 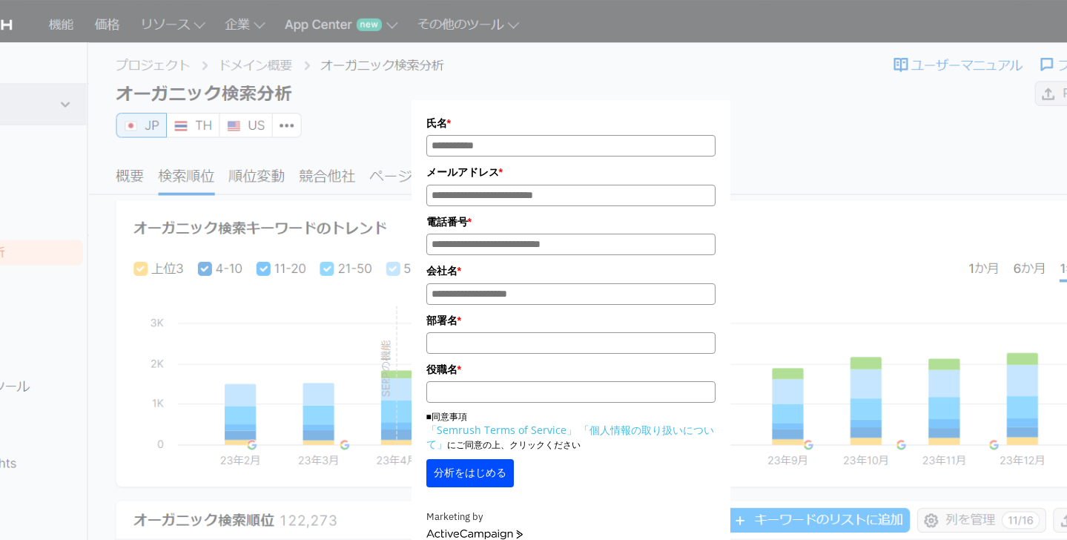 I want to click on p: ■同意事項 にご同意の上、クリックください, so click(x=571, y=431).